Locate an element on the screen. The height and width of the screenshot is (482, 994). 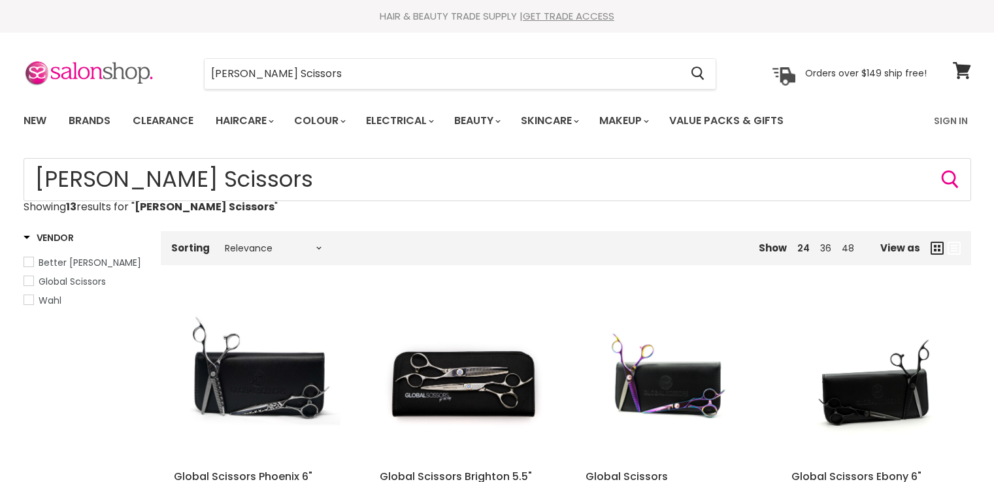
a: Global Scissors Phoenix 6 is located at coordinates (257, 380).